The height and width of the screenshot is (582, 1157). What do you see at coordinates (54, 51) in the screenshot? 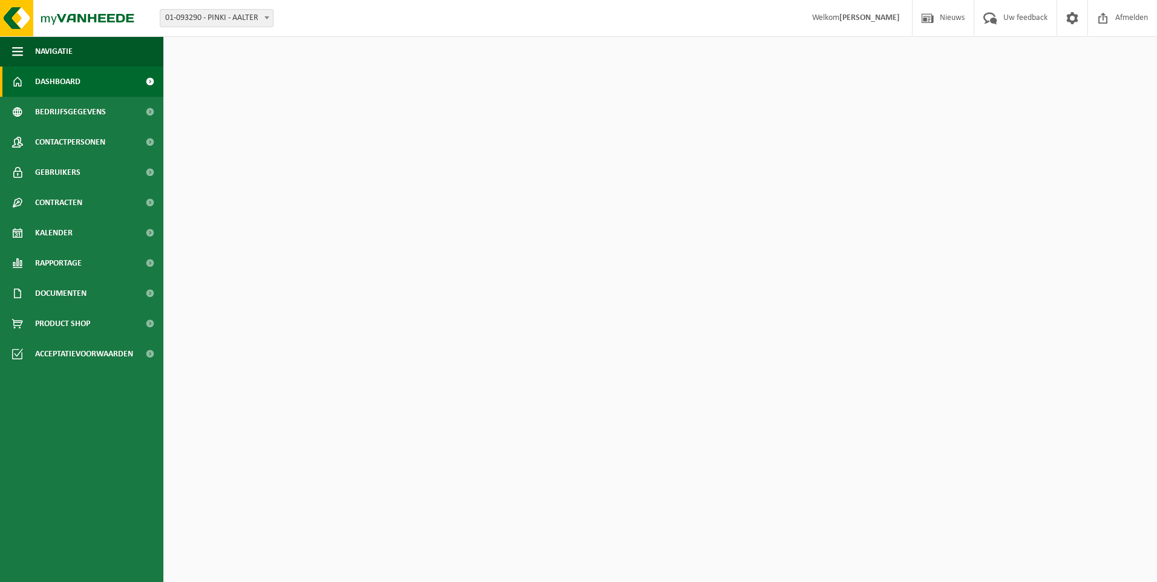
I see `span: Navigatie` at bounding box center [54, 51].